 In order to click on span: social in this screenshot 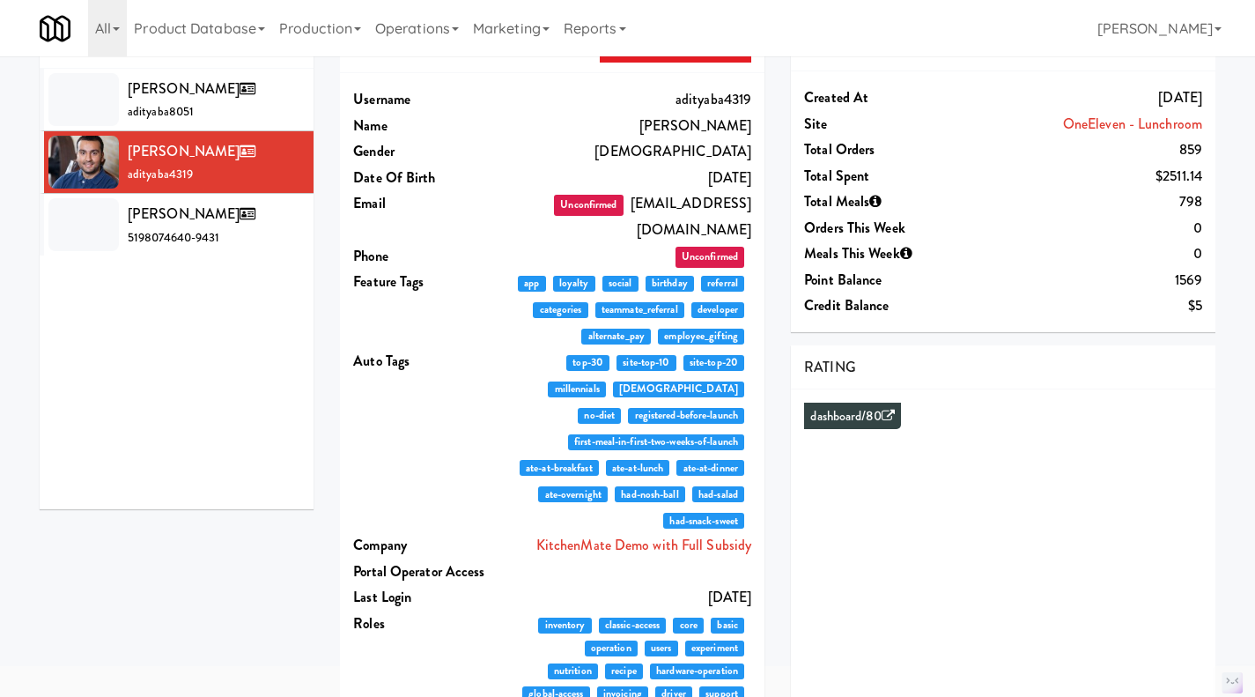, I will do `click(620, 284)`.